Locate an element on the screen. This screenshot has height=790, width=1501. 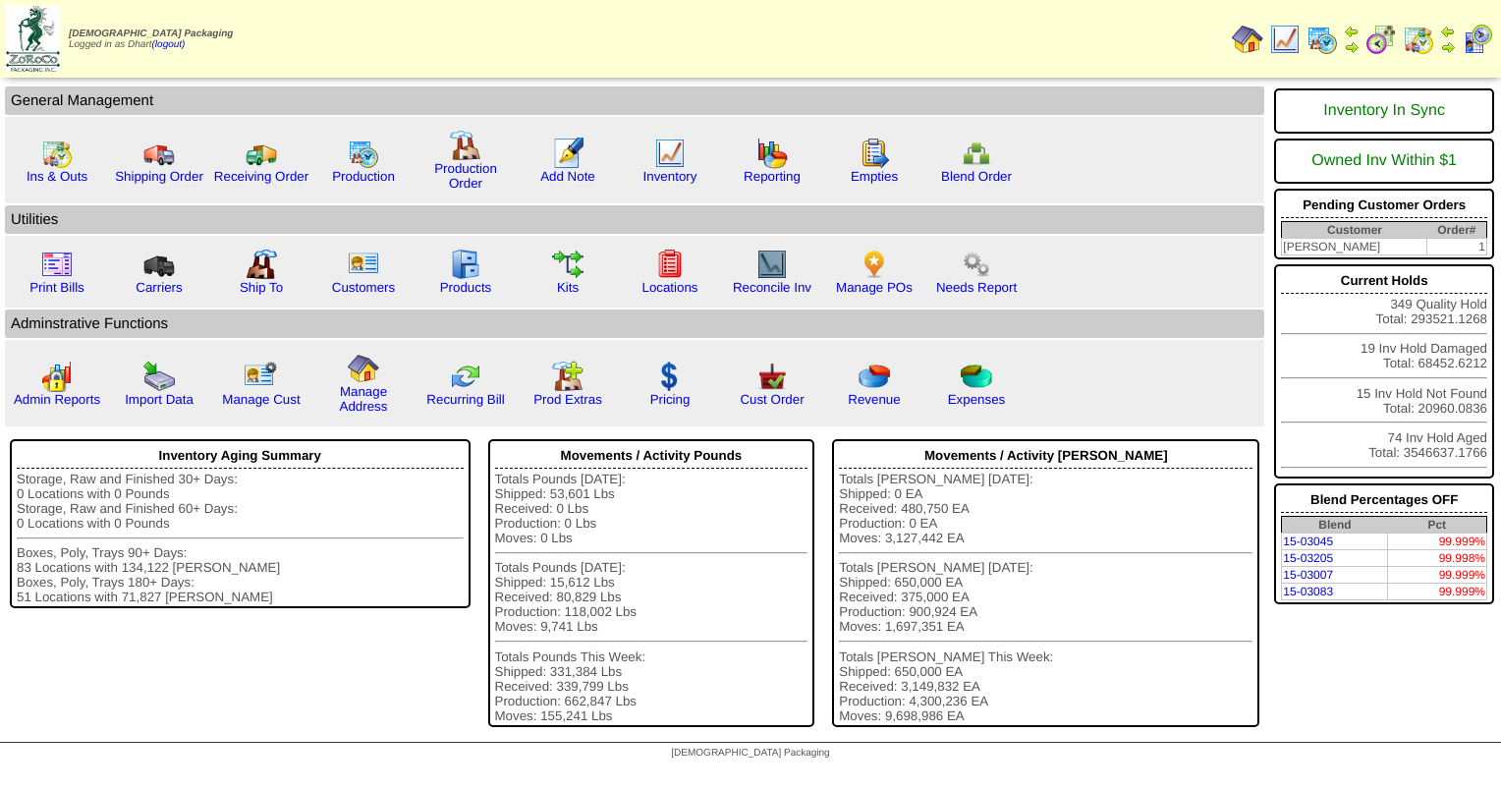
a: Ship To is located at coordinates (261, 287).